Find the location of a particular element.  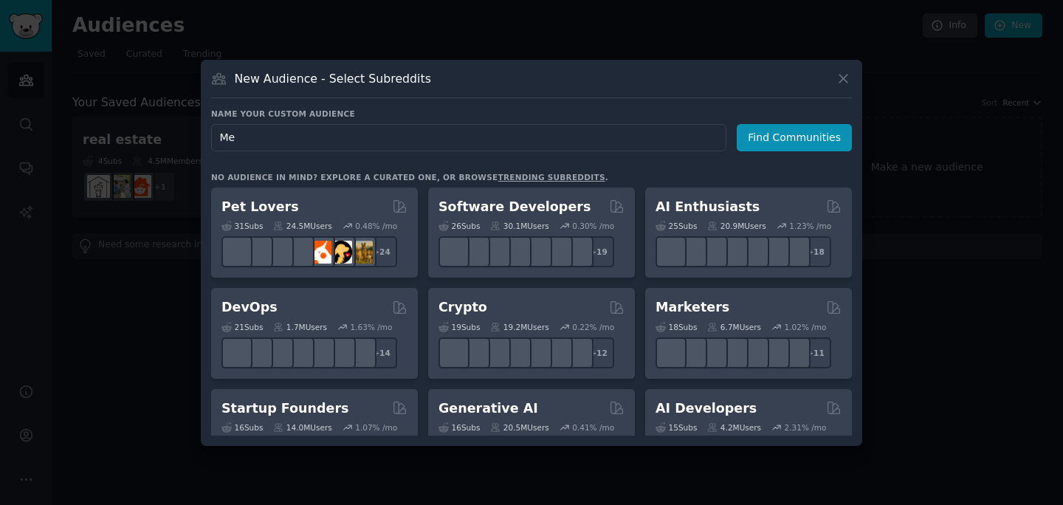

h2: AI Enthusiasts is located at coordinates (707, 207).